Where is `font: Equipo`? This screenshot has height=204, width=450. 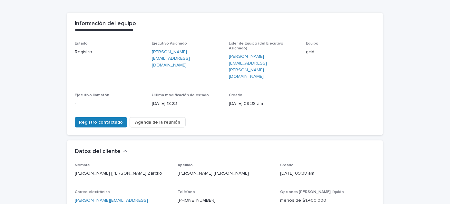 font: Equipo is located at coordinates (312, 43).